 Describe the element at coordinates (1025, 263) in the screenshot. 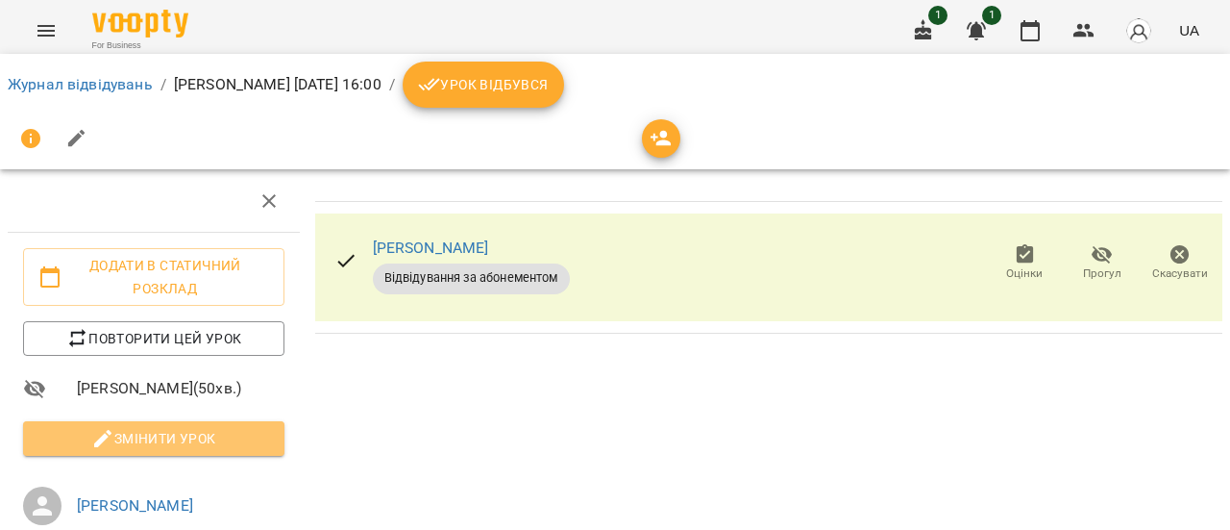

I see `button: Оцінки` at that location.